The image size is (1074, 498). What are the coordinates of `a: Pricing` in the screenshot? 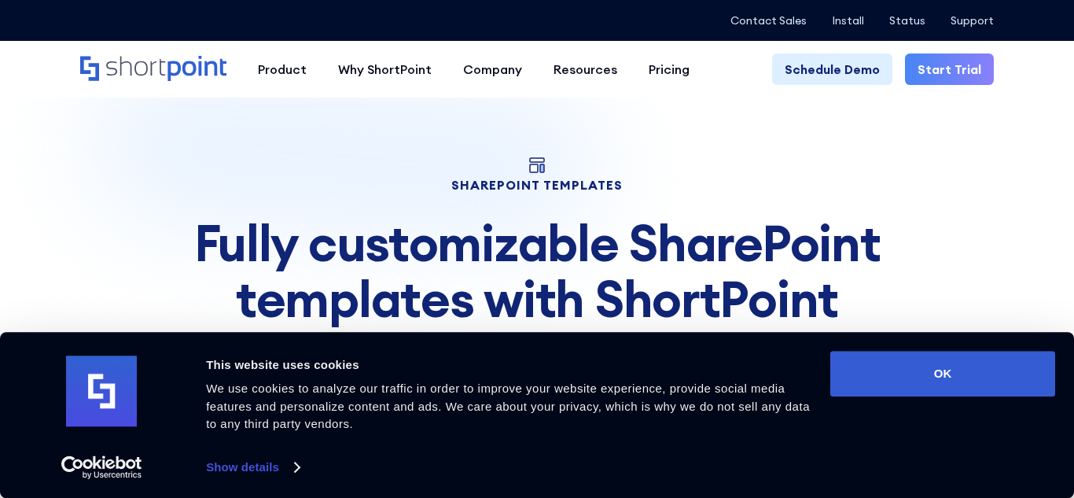 It's located at (669, 69).